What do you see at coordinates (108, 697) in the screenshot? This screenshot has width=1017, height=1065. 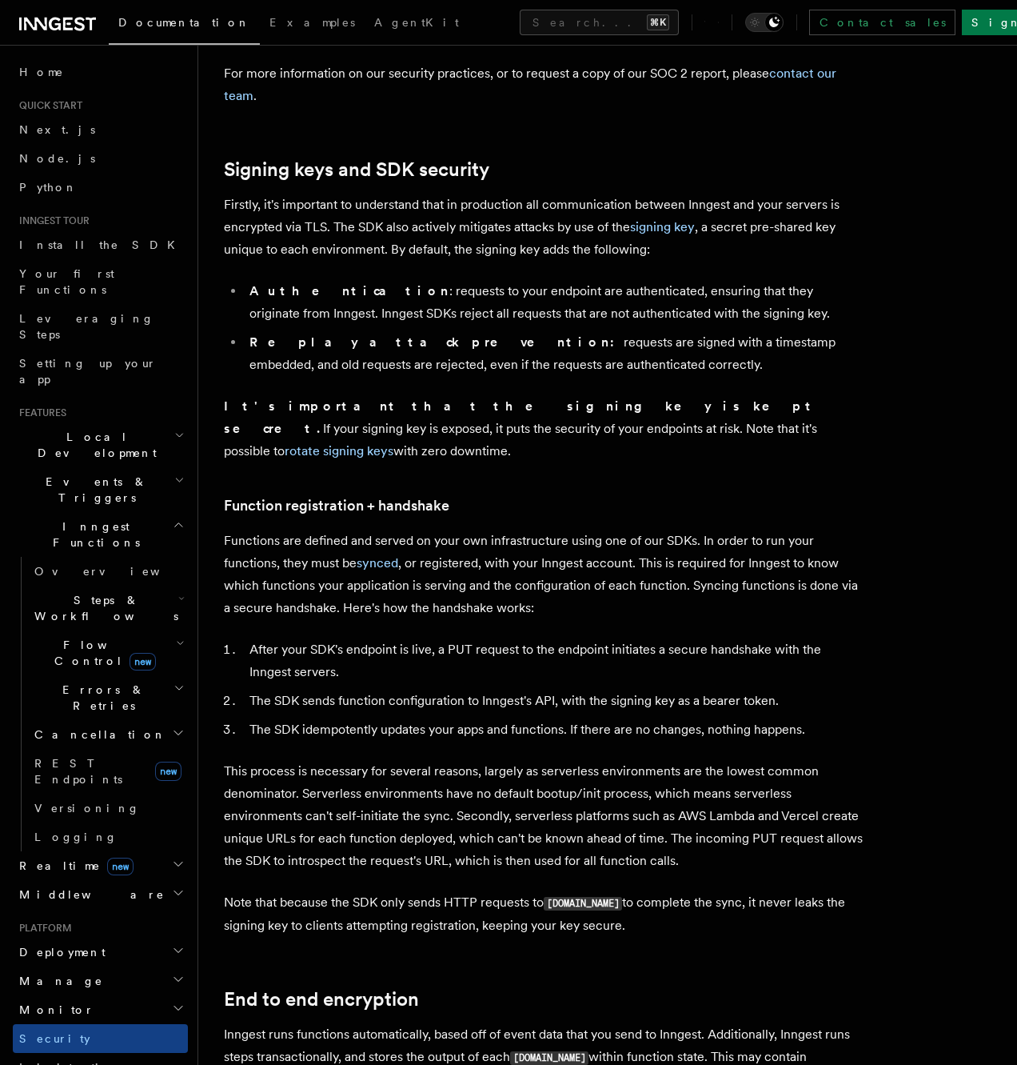 I see `button: Errors & Retries` at bounding box center [108, 697].